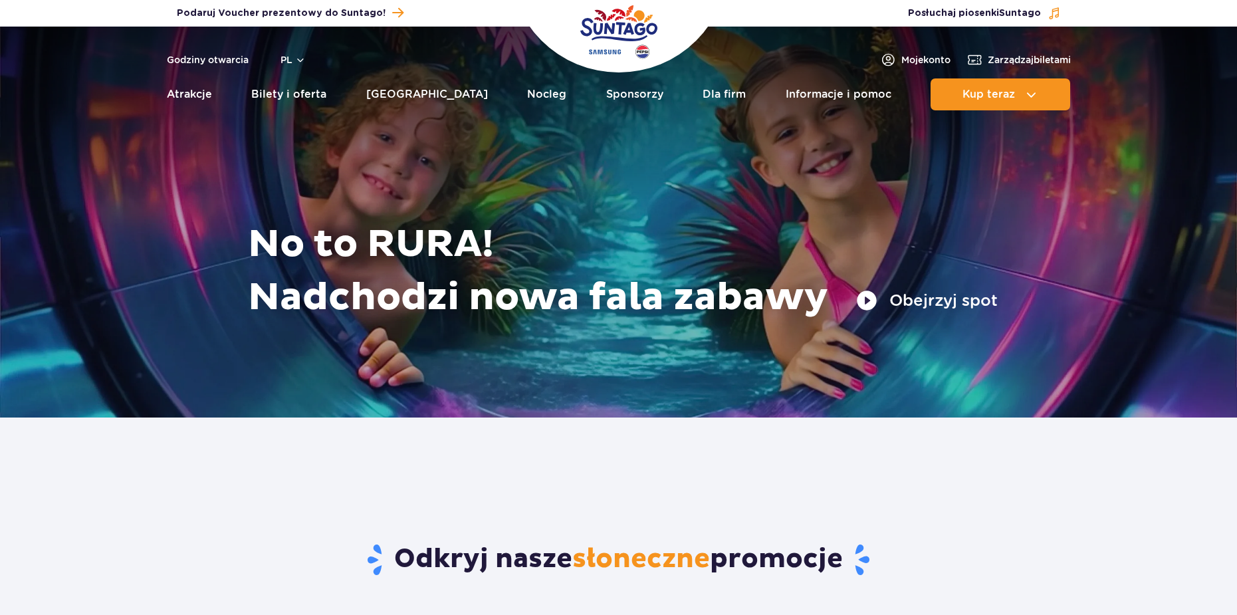  I want to click on a: Sponsorzy, so click(635, 94).